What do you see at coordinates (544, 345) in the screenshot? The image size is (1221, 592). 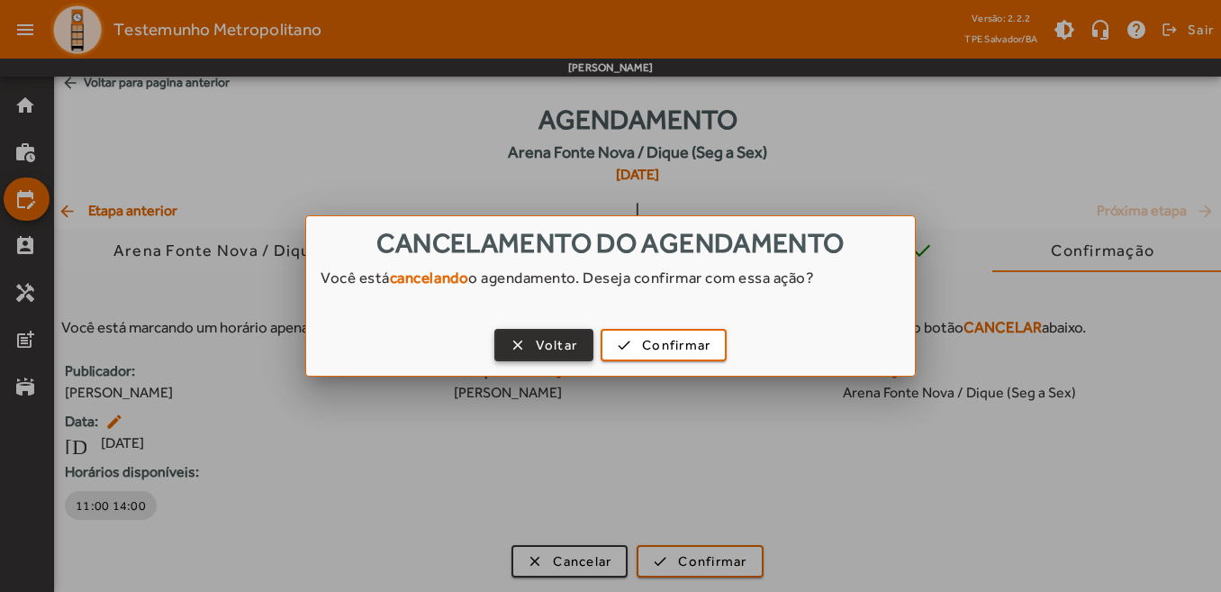 I see `button: Voltar` at bounding box center [544, 345].